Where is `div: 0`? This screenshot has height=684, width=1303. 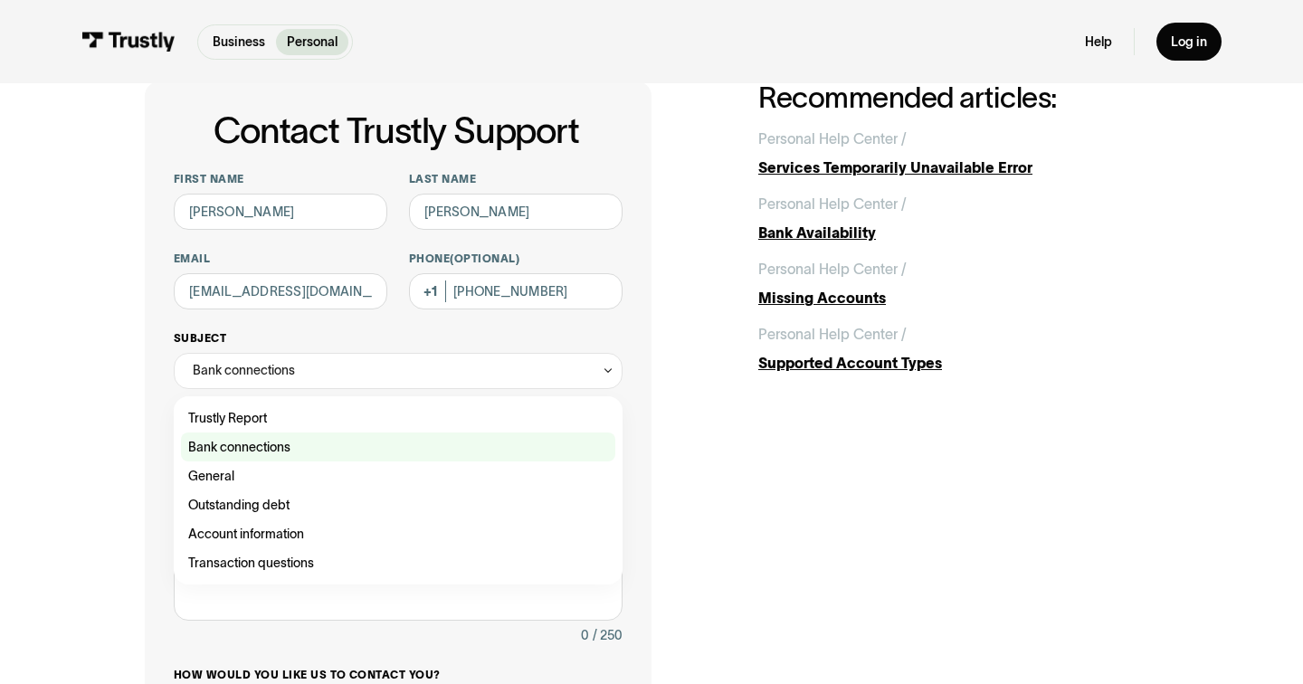 div: 0 is located at coordinates (585, 635).